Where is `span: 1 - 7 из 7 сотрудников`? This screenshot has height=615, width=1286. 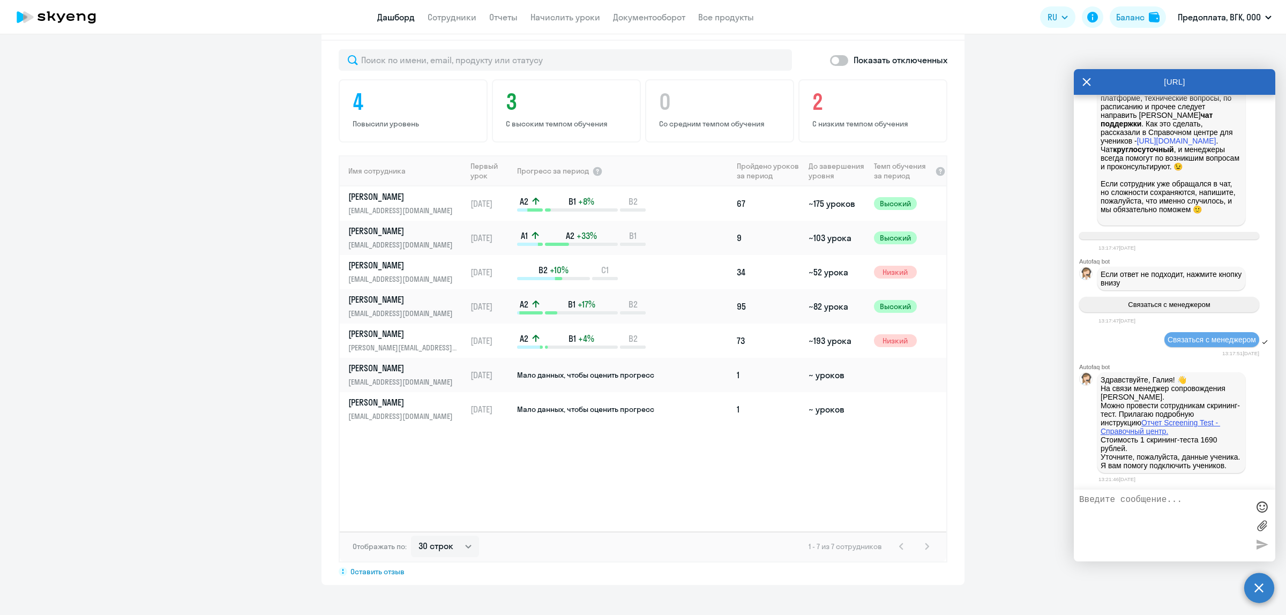 span: 1 - 7 из 7 сотрудников is located at coordinates (845, 547).